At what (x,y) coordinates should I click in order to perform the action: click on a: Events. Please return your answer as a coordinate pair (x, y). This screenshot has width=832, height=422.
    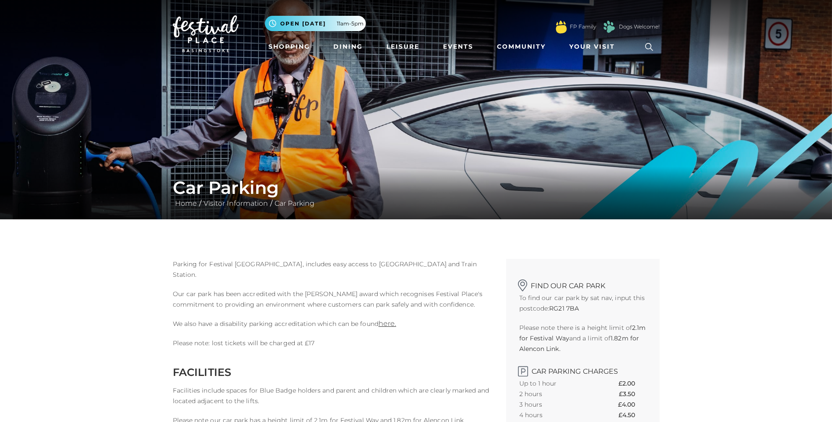
    Looking at the image, I should click on (458, 47).